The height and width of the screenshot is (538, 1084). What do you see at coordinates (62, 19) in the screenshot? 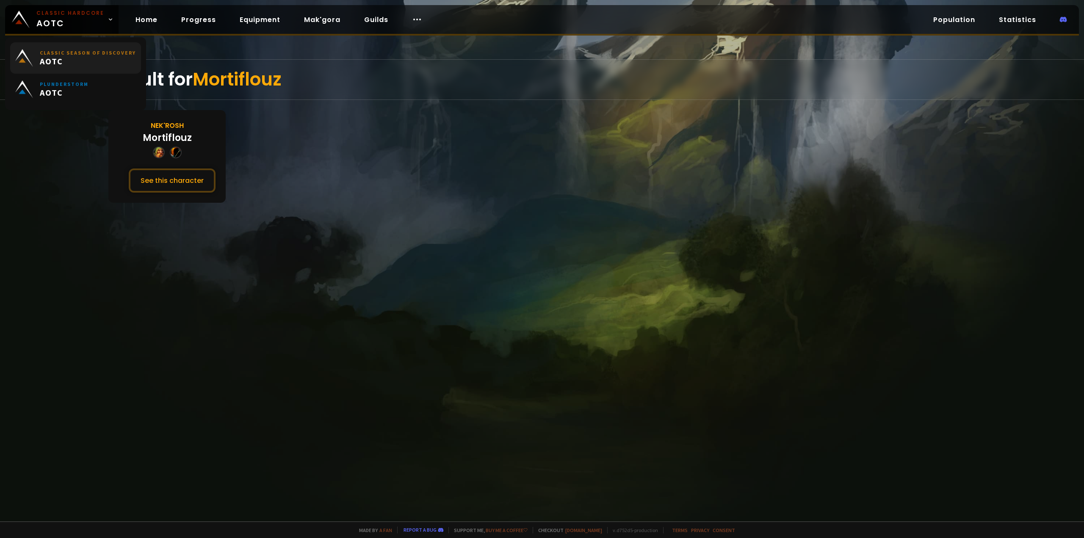
I see `a: Classic HardcoreAOTC` at bounding box center [62, 19].